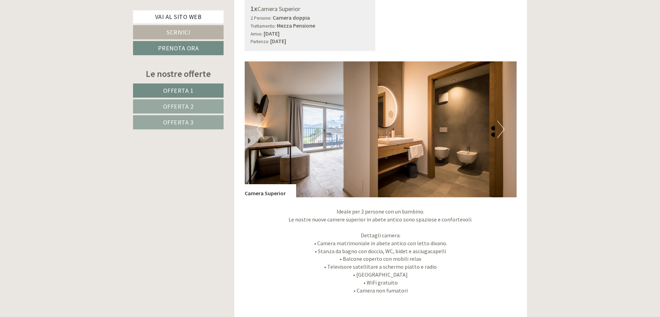 The height and width of the screenshot is (317, 660). I want to click on small: Partenza:, so click(260, 41).